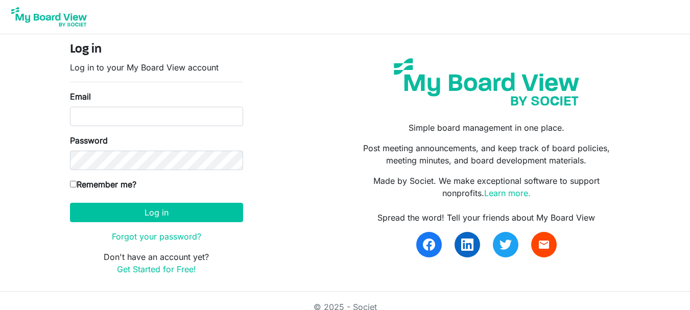  What do you see at coordinates (103, 184) in the screenshot?
I see `label: Remember me?` at bounding box center [103, 184].